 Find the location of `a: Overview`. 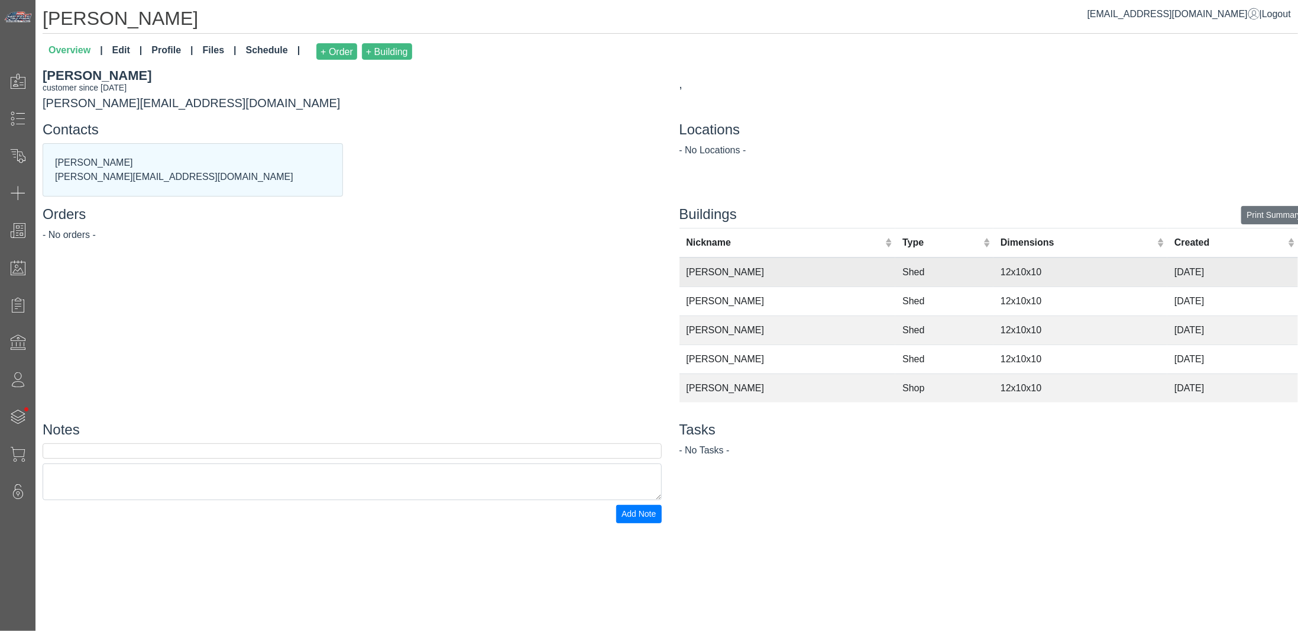

a: Overview is located at coordinates (76, 51).